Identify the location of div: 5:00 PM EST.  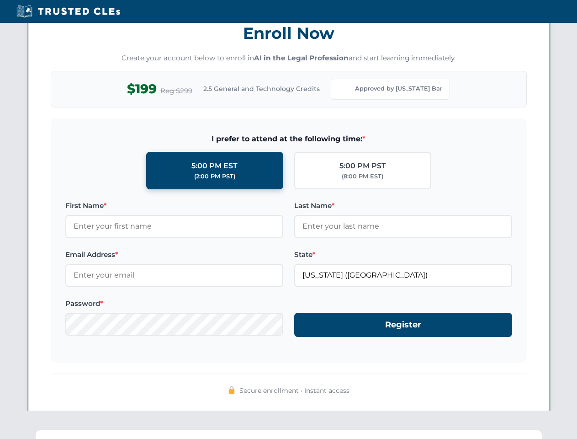
(214, 166).